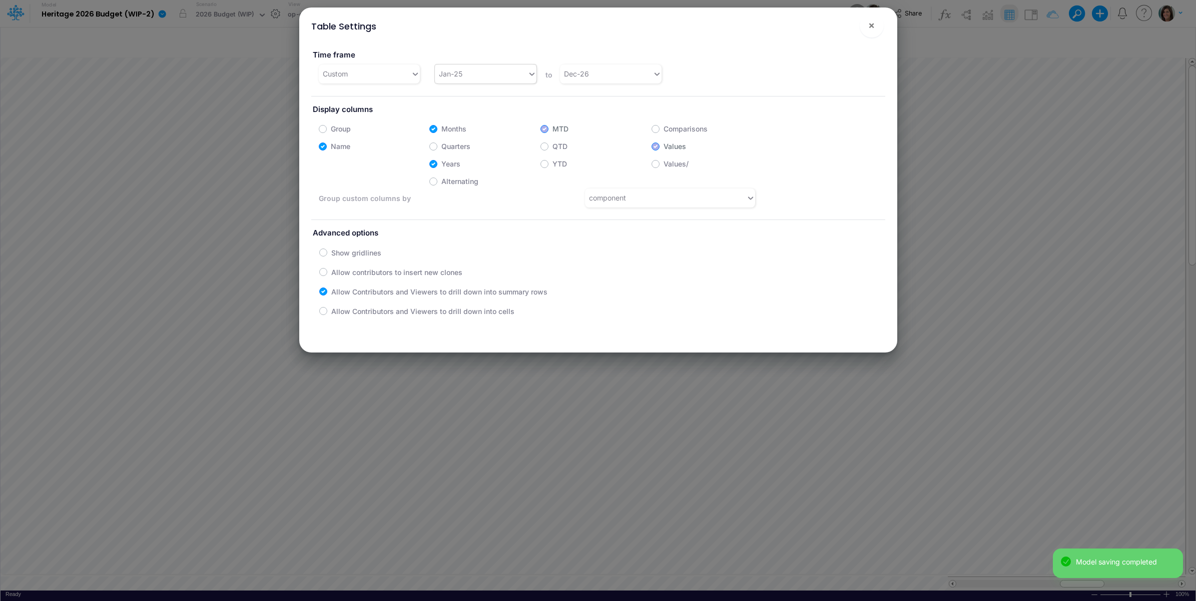 The image size is (1196, 601). I want to click on div: Jan-25, so click(450, 74).